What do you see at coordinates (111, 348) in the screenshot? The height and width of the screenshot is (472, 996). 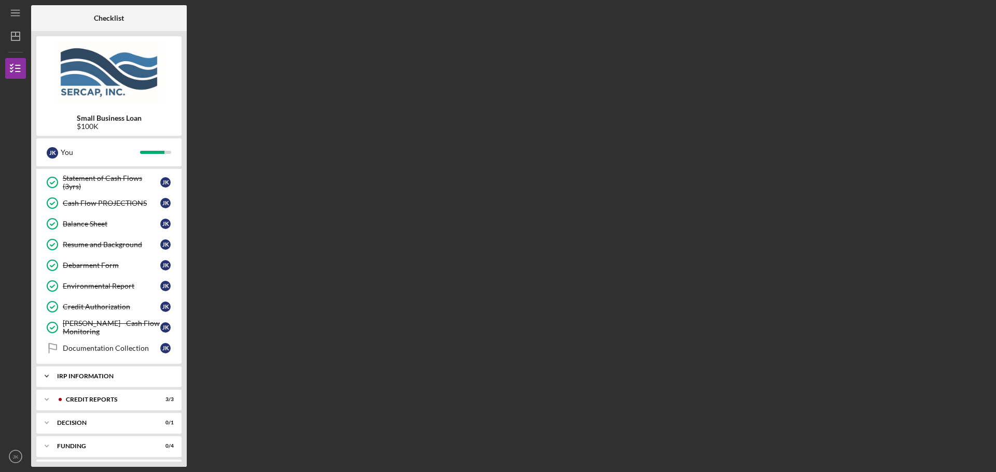 I see `div: Documentation Collection` at bounding box center [111, 348].